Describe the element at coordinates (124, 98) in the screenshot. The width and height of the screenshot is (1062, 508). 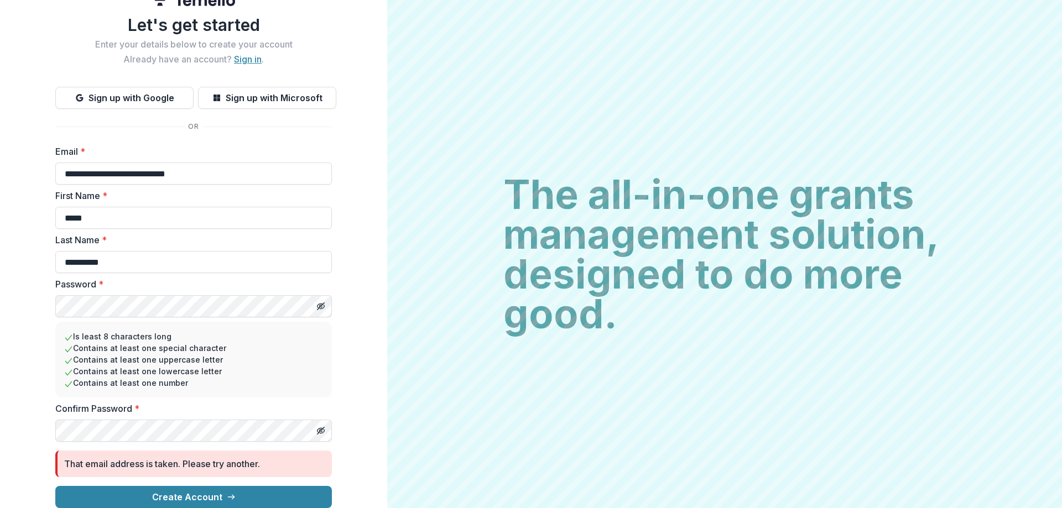
I see `button: Sign up with Google` at that location.